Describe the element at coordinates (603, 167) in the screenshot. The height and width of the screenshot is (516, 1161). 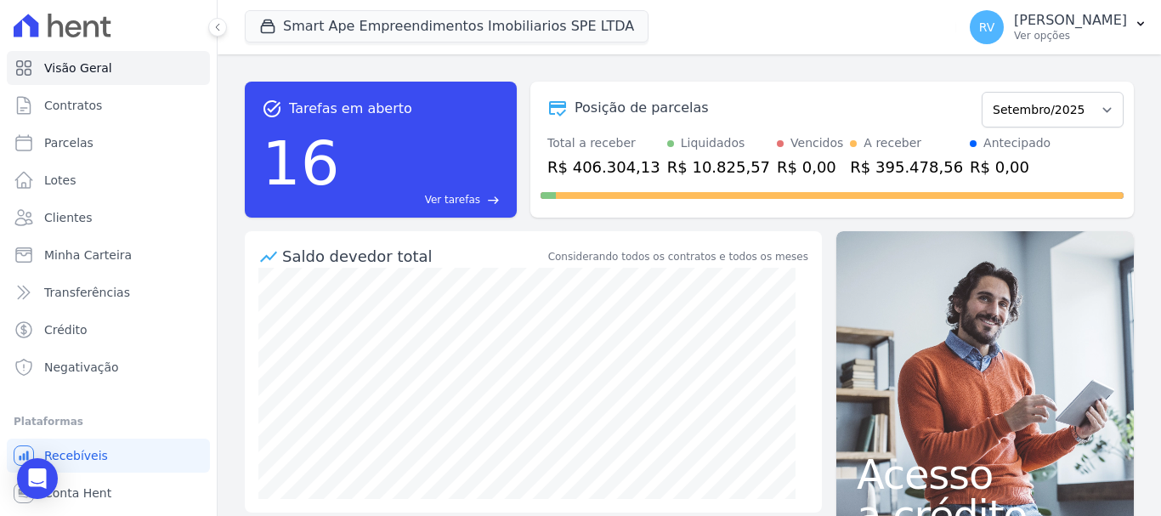
I see `div: R$ 406.304,13` at that location.